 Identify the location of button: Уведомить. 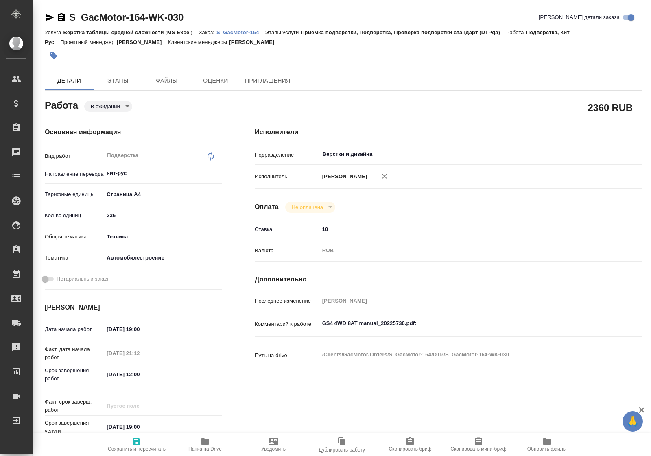
(273, 444).